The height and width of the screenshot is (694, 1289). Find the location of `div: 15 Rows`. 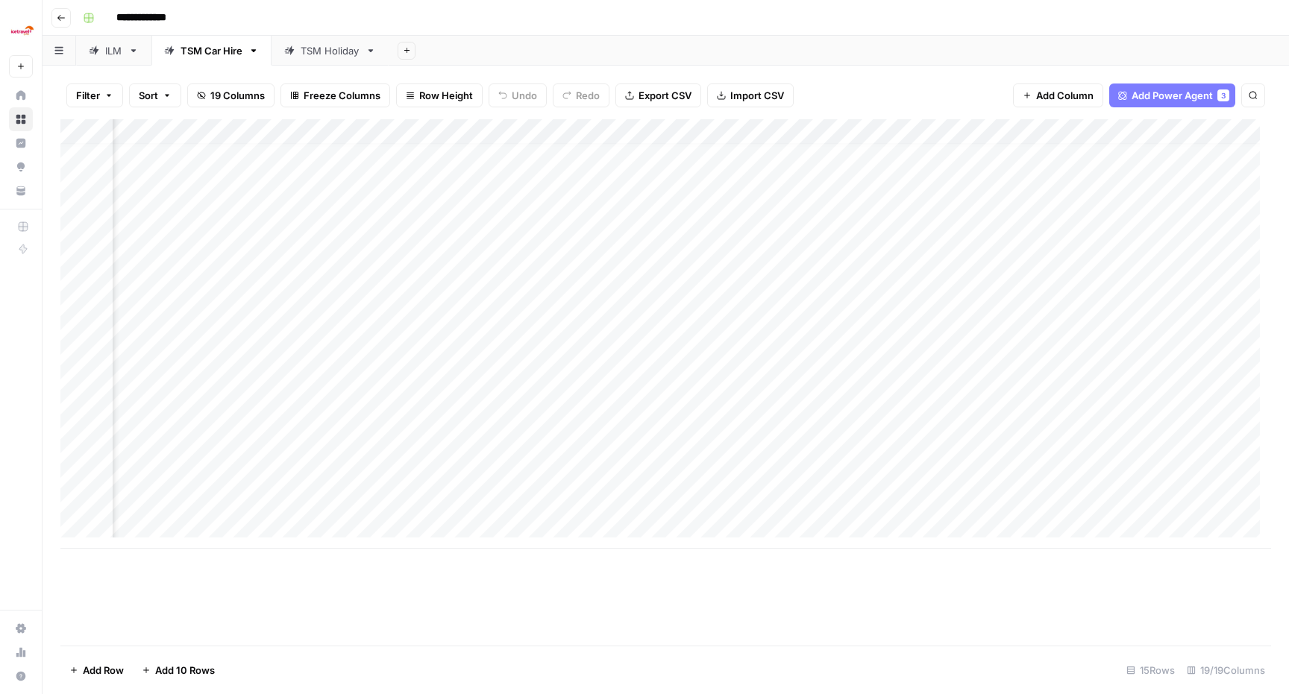

div: 15 Rows is located at coordinates (1150, 671).